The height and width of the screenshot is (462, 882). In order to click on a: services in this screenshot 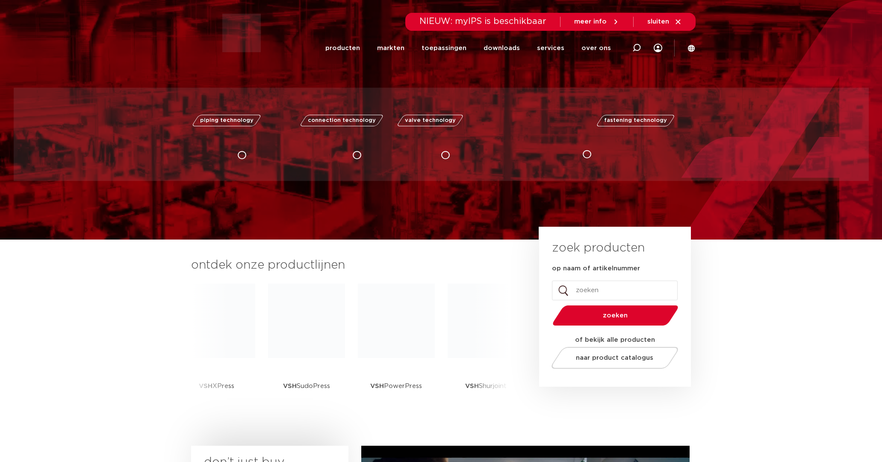, I will do `click(551, 48)`.